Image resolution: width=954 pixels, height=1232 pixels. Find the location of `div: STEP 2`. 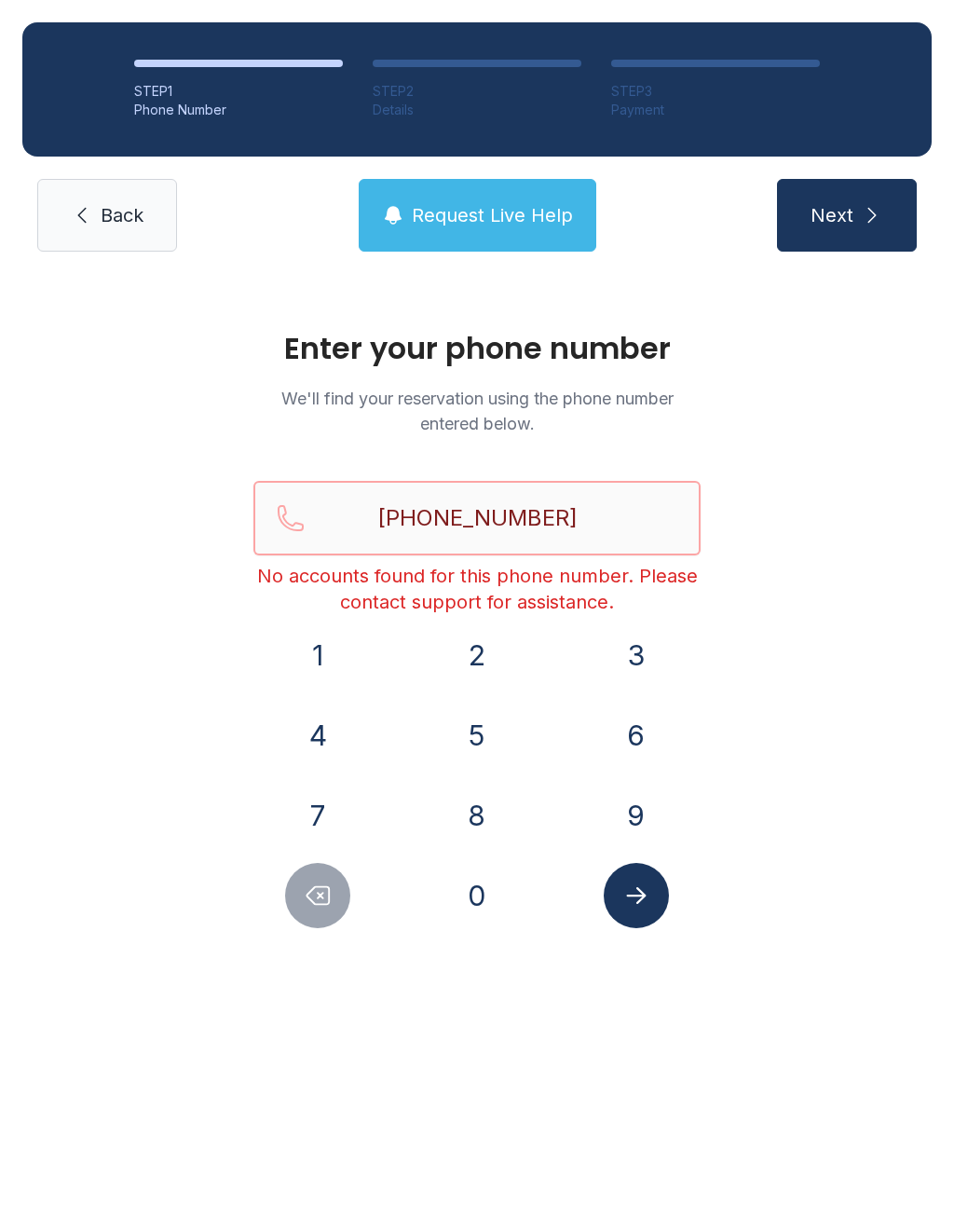

div: STEP 2 is located at coordinates (477, 91).